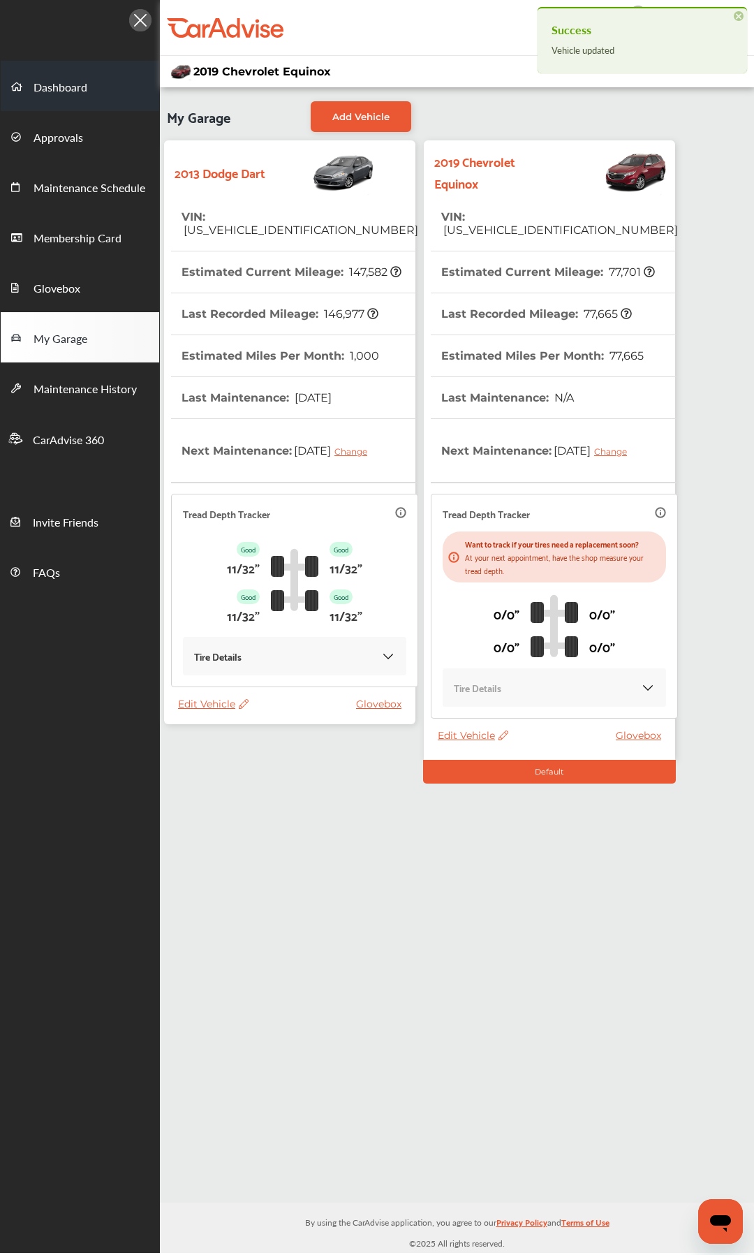 Image resolution: width=754 pixels, height=1255 pixels. What do you see at coordinates (89, 188) in the screenshot?
I see `span: Maintenance Schedule` at bounding box center [89, 188].